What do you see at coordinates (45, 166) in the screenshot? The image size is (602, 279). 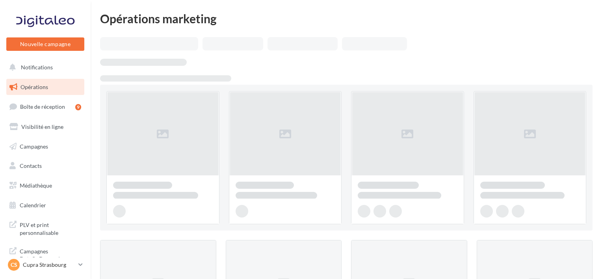 I see `a: Contacts` at bounding box center [45, 166].